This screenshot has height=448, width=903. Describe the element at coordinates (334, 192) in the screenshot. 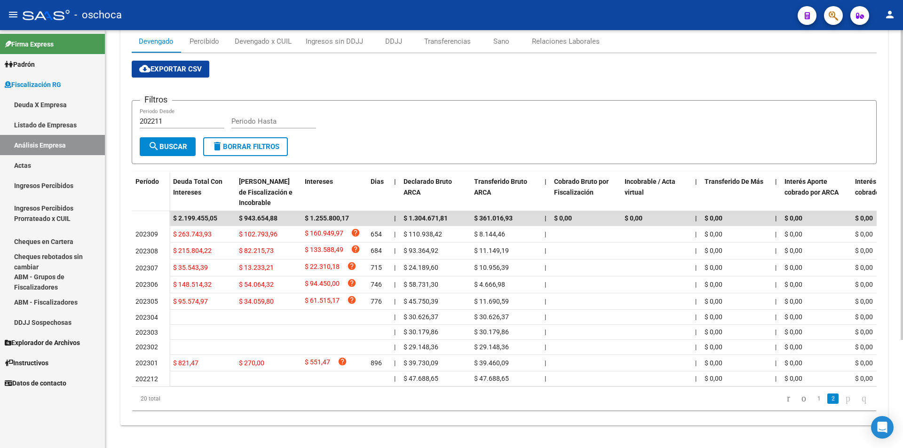

I see `datatable-header-cell: Intereses` at that location.